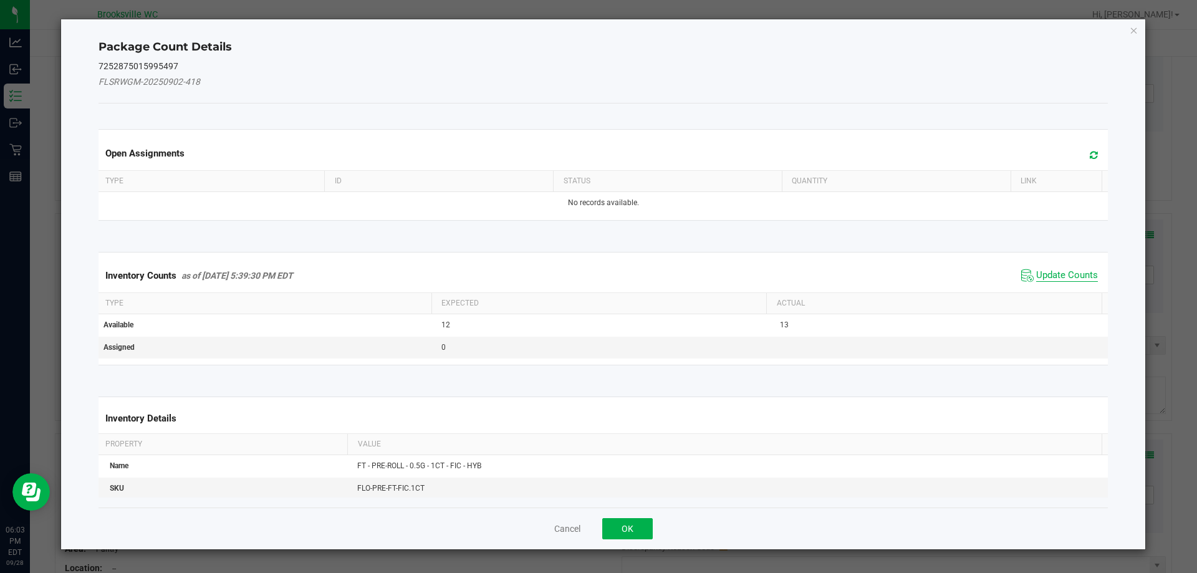 The image size is (1197, 573). What do you see at coordinates (119, 347) in the screenshot?
I see `span: Assigned` at bounding box center [119, 347].